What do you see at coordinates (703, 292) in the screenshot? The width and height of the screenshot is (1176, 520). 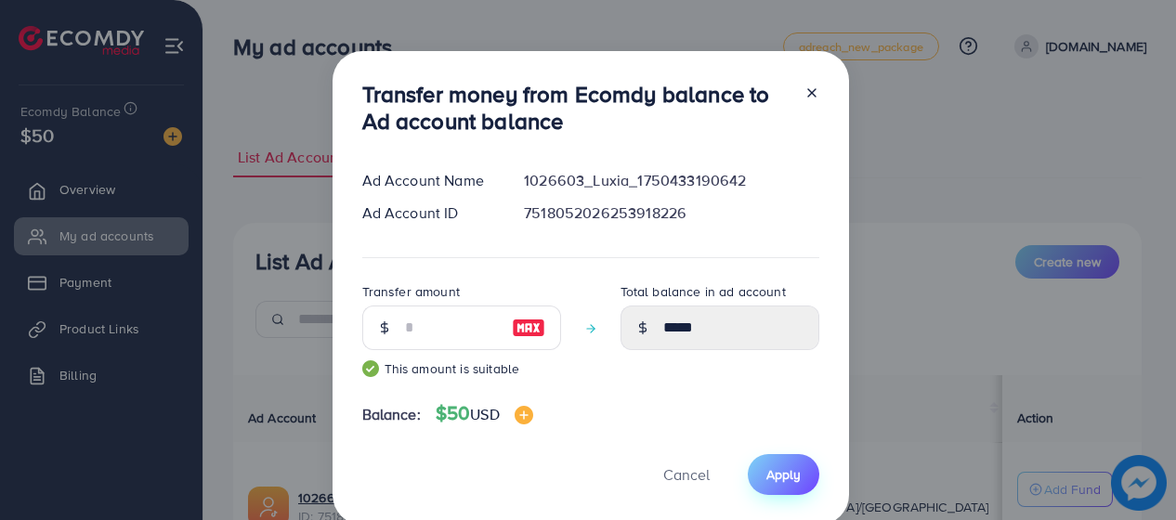 I see `label: Total balance in ad account` at bounding box center [703, 292].